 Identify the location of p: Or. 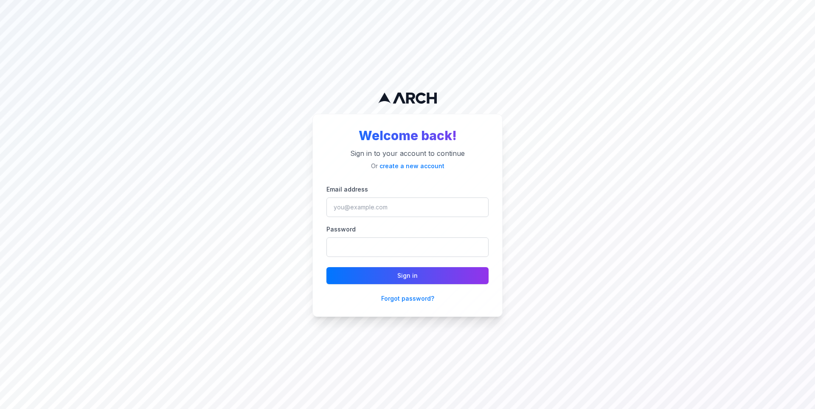
(408, 166).